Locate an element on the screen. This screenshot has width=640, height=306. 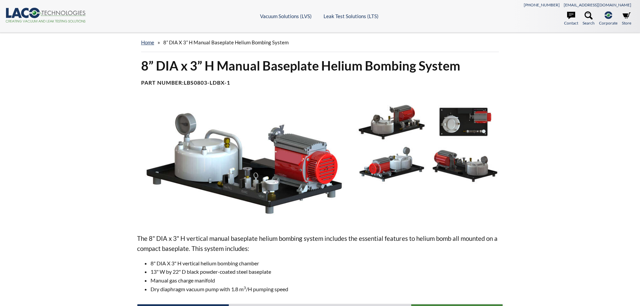
img: 8" x 3" bombing system on base plate rear view is located at coordinates (391, 164).